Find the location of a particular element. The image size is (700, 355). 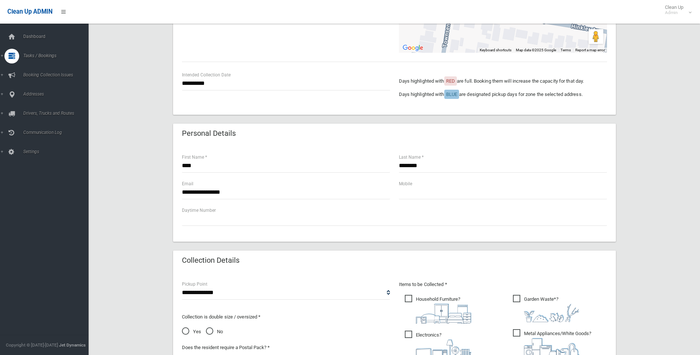

img: aa9efdbe659d29b613fca23ba79d85cb.png is located at coordinates (444, 314).